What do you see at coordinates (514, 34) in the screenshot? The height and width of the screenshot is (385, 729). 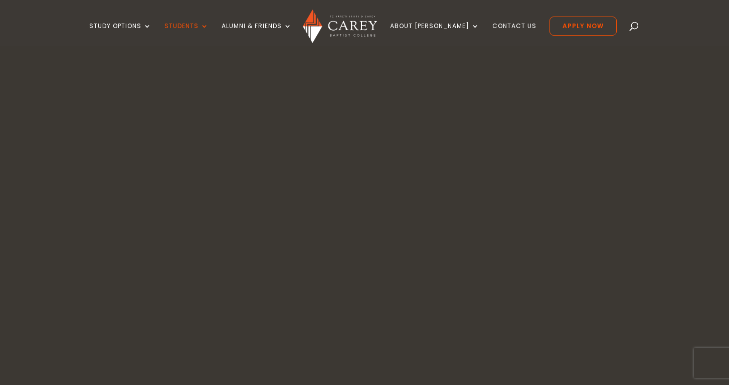 I see `a: Contact Us` at bounding box center [514, 34].